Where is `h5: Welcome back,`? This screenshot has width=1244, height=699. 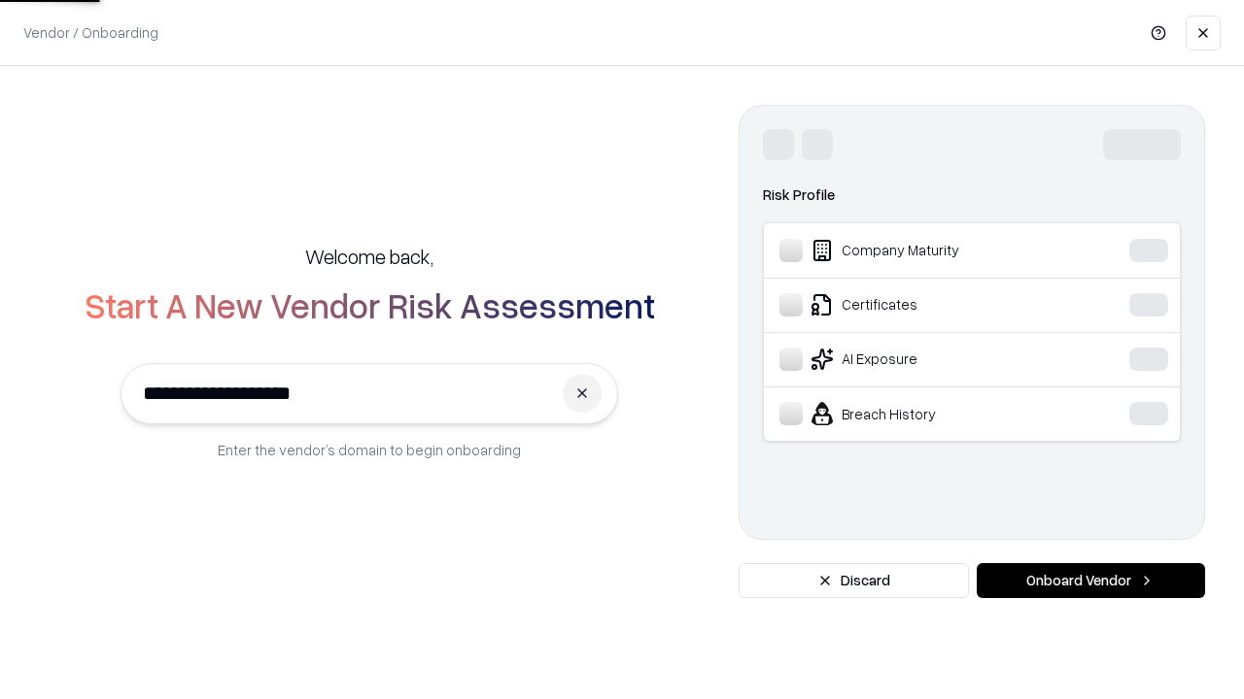 h5: Welcome back, is located at coordinates (369, 256).